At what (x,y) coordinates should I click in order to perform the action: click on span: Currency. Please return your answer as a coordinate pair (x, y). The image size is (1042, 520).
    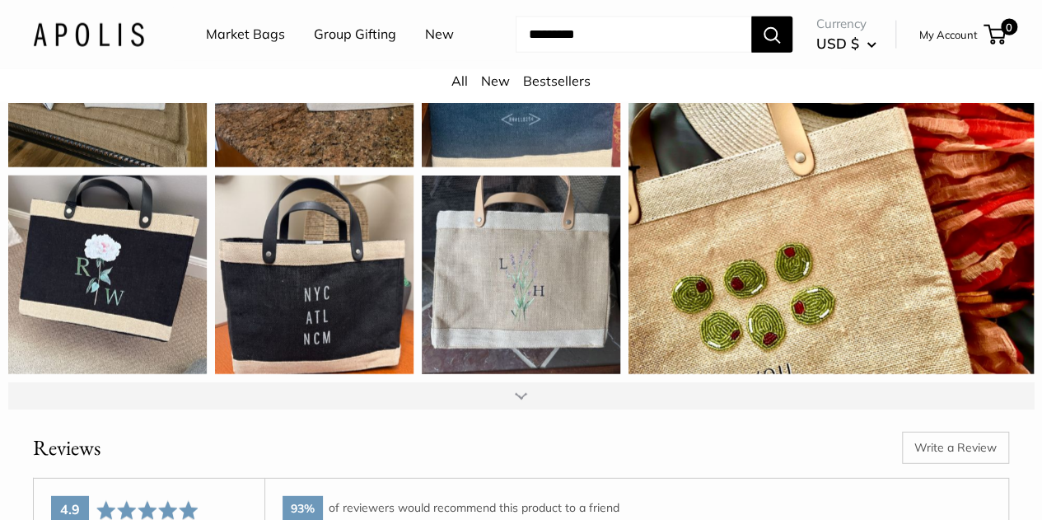
    Looking at the image, I should click on (846, 24).